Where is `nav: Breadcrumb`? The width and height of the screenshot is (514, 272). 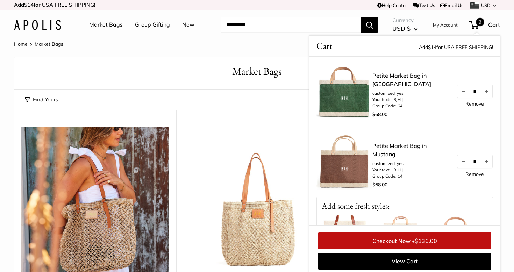 nav: Breadcrumb is located at coordinates (38, 44).